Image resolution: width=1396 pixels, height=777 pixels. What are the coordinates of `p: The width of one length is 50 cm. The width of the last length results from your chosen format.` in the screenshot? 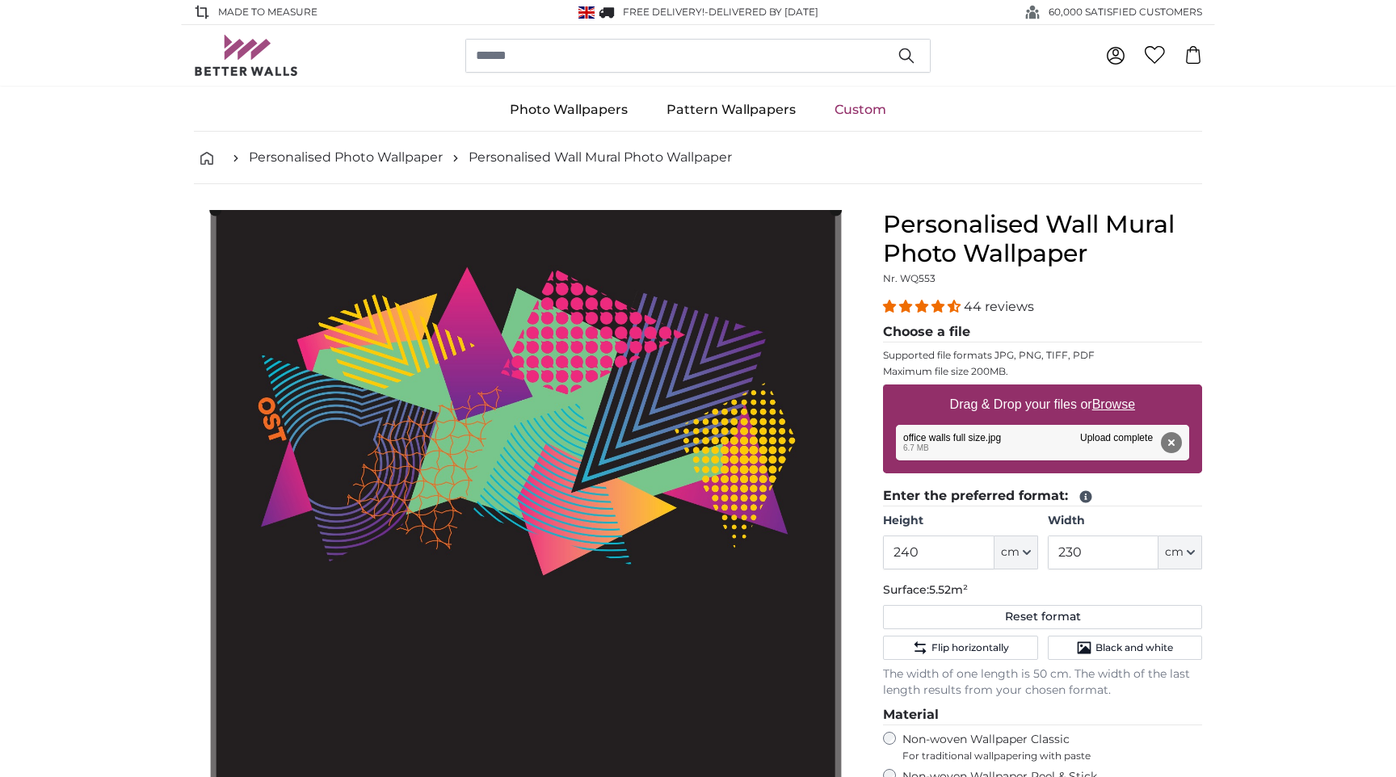 It's located at (1042, 682).